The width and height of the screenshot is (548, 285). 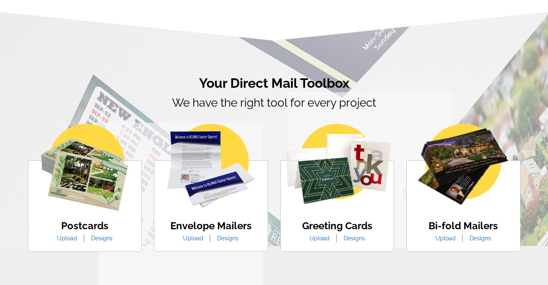 What do you see at coordinates (211, 226) in the screenshot?
I see `h4: Envelope Mailers` at bounding box center [211, 226].